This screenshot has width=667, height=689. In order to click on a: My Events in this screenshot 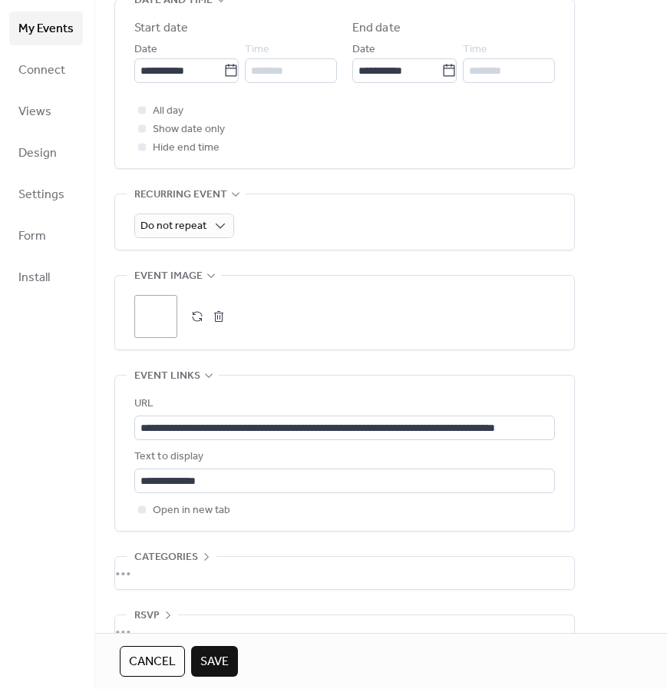, I will do `click(46, 28)`.